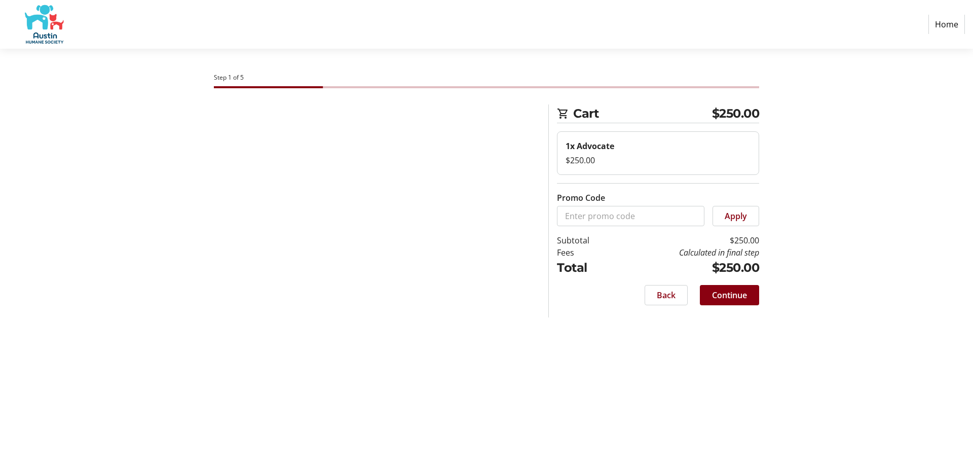 The height and width of the screenshot is (462, 973). I want to click on input: Enter promo code, so click(630, 216).